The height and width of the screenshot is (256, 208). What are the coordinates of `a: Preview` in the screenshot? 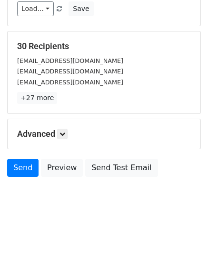 It's located at (62, 168).